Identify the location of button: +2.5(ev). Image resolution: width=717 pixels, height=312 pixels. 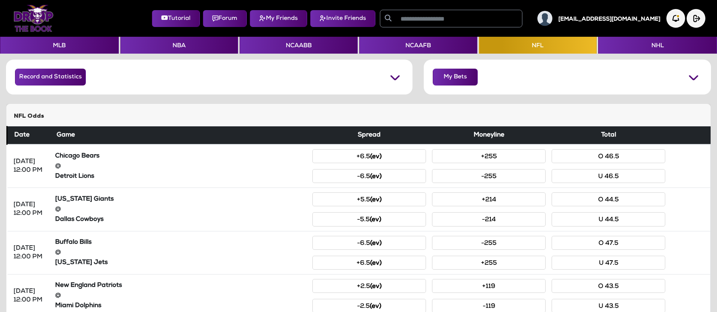
(369, 286).